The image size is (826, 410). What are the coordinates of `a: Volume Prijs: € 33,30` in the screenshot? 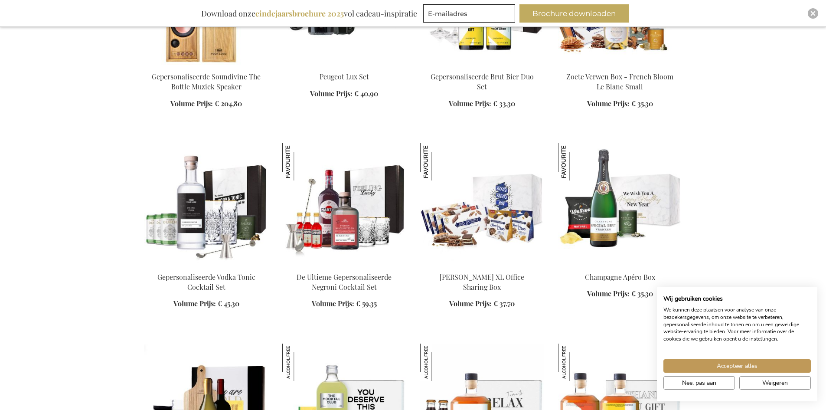 It's located at (482, 104).